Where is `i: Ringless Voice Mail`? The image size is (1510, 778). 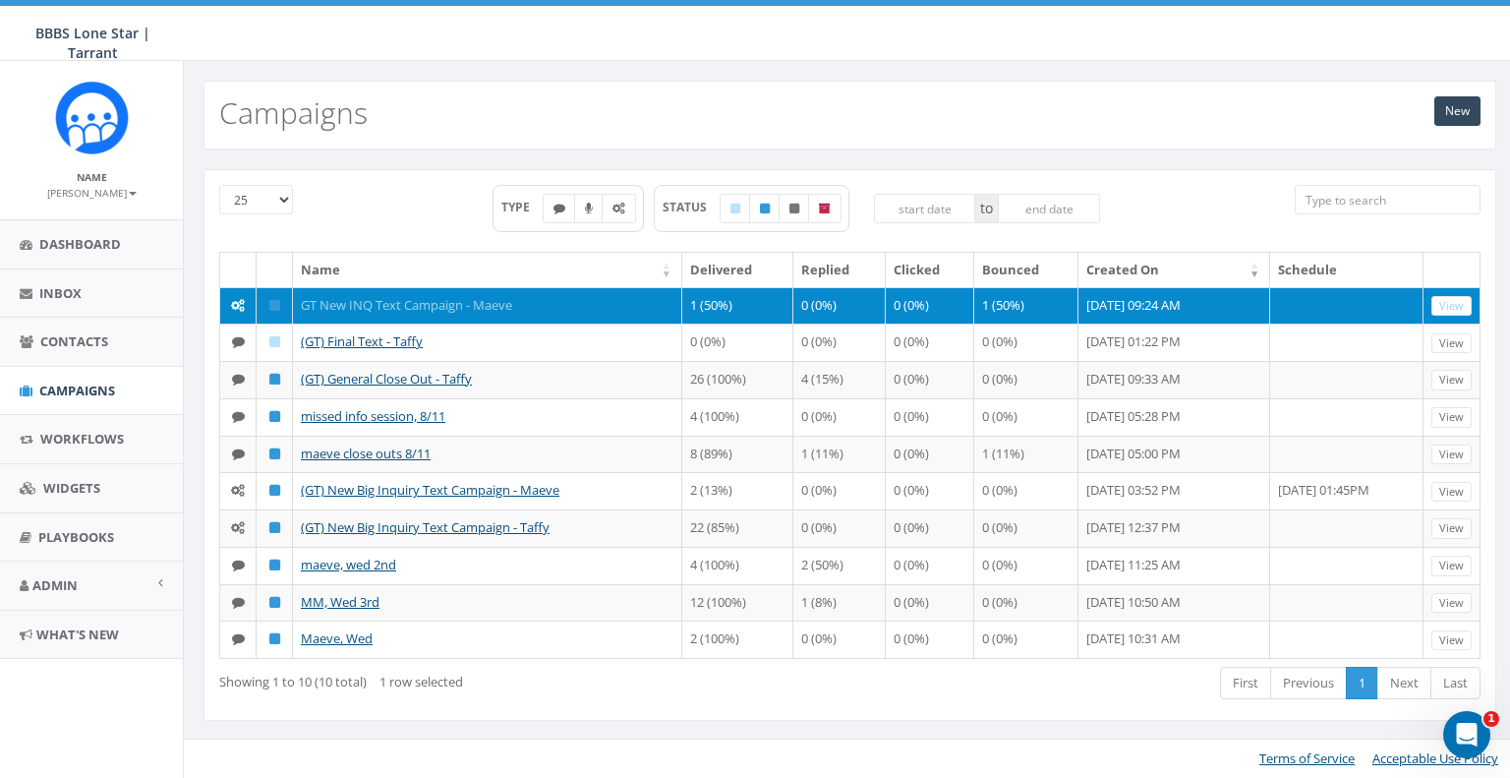 i: Ringless Voice Mail is located at coordinates (589, 208).